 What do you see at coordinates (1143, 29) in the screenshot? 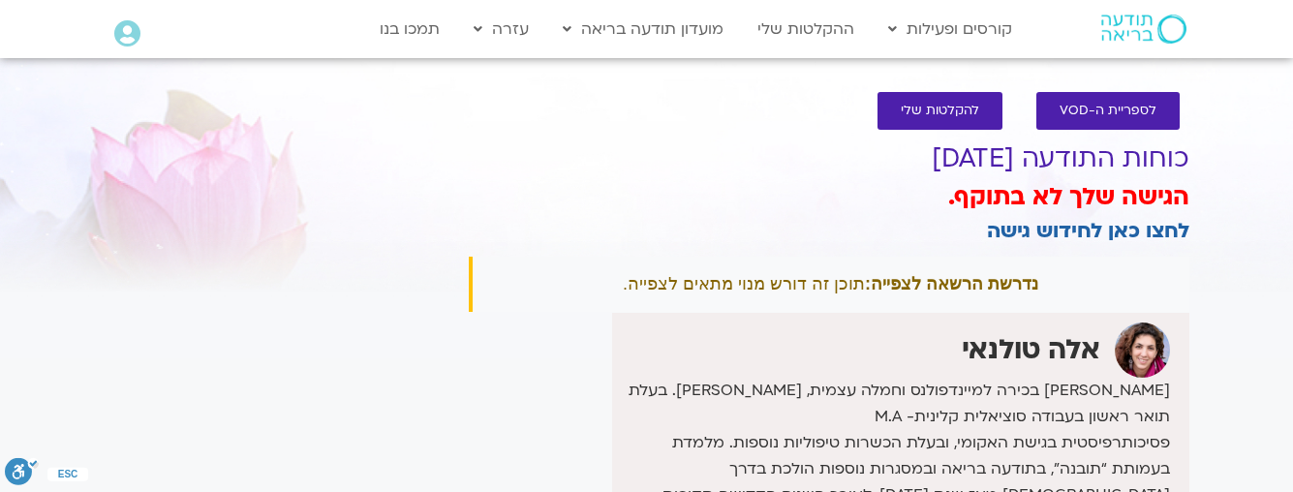
I see `img: תודעה בריאה` at bounding box center [1143, 29].